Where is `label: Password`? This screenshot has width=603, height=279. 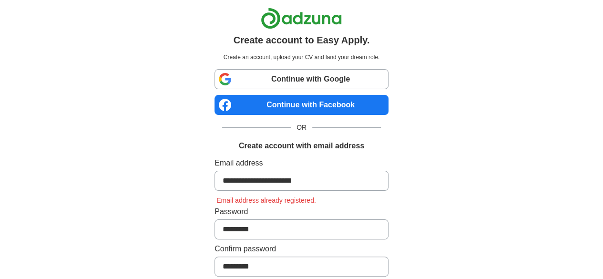 label: Password is located at coordinates (301, 212).